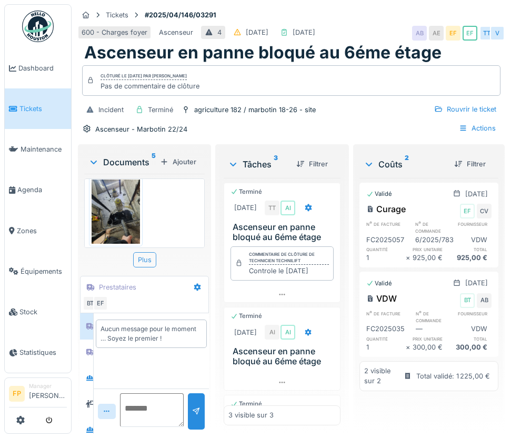 This screenshot has width=511, height=438. I want to click on a: Tickets, so click(38, 108).